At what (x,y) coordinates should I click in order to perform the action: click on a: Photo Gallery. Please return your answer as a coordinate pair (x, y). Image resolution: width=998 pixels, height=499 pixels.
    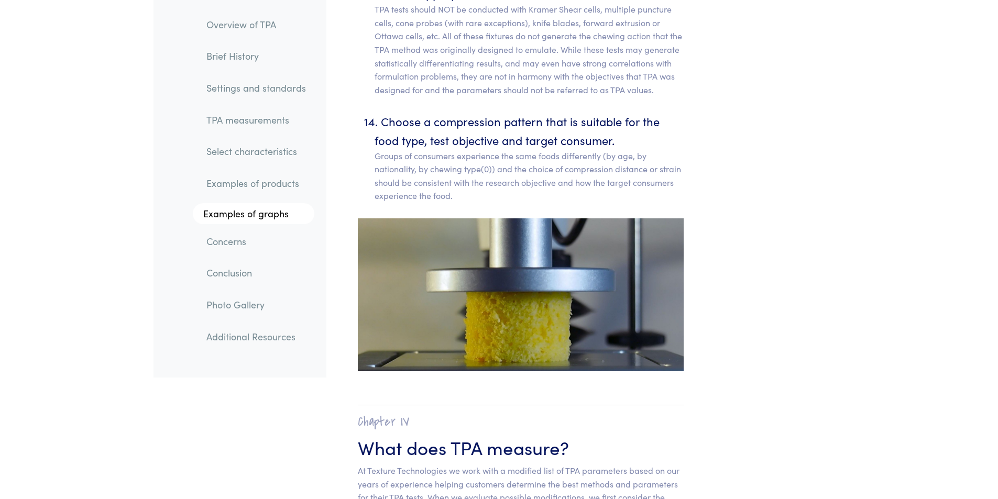
    Looking at the image, I should click on (256, 305).